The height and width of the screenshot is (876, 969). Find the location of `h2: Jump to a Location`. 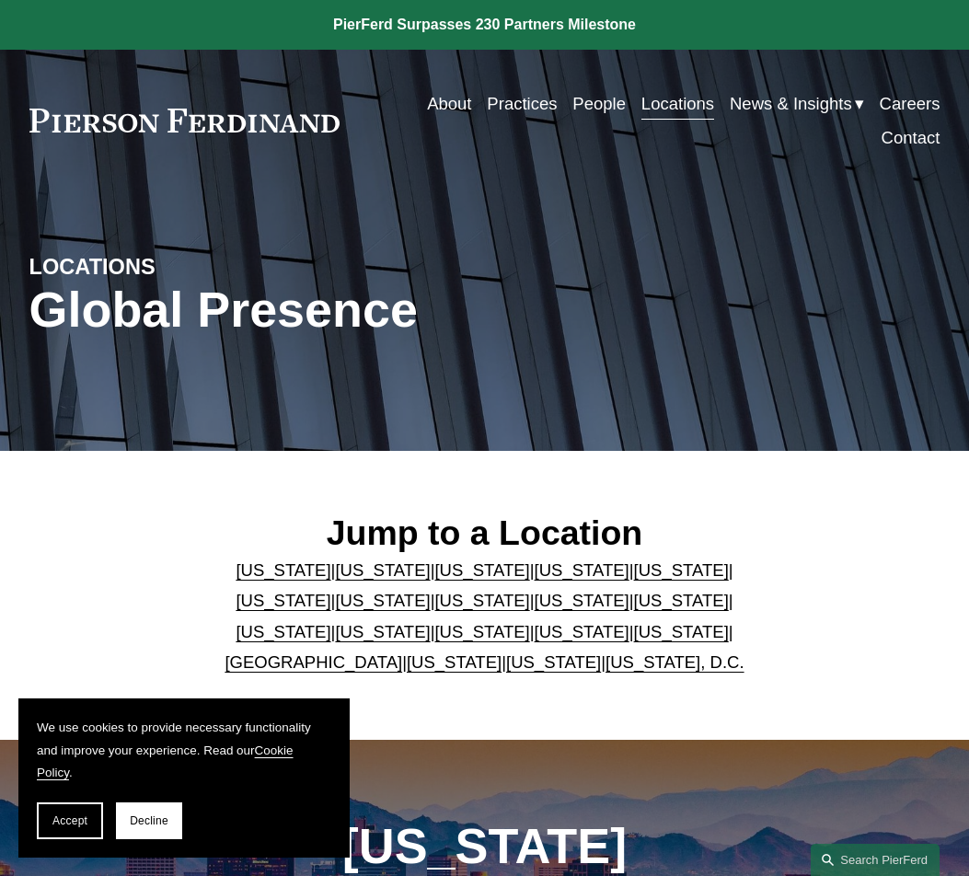

h2: Jump to a Location is located at coordinates (484, 533).